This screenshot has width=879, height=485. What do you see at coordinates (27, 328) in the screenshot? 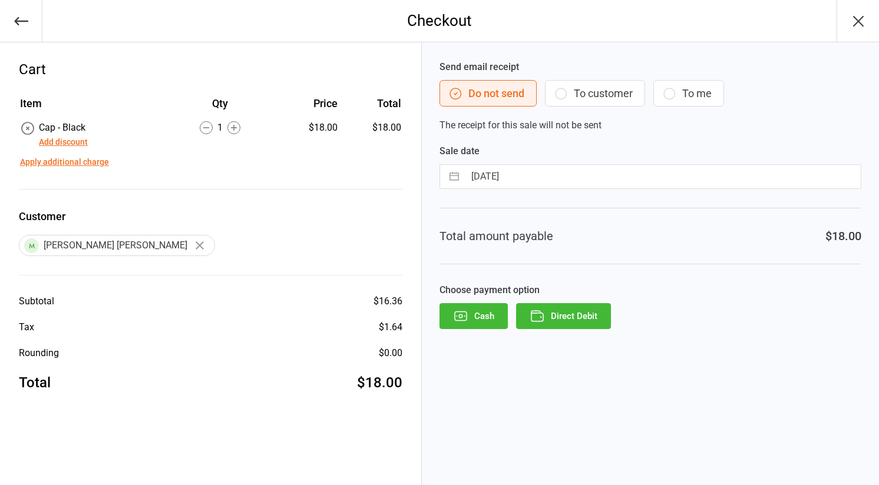
I see `div: Tax` at bounding box center [27, 328].